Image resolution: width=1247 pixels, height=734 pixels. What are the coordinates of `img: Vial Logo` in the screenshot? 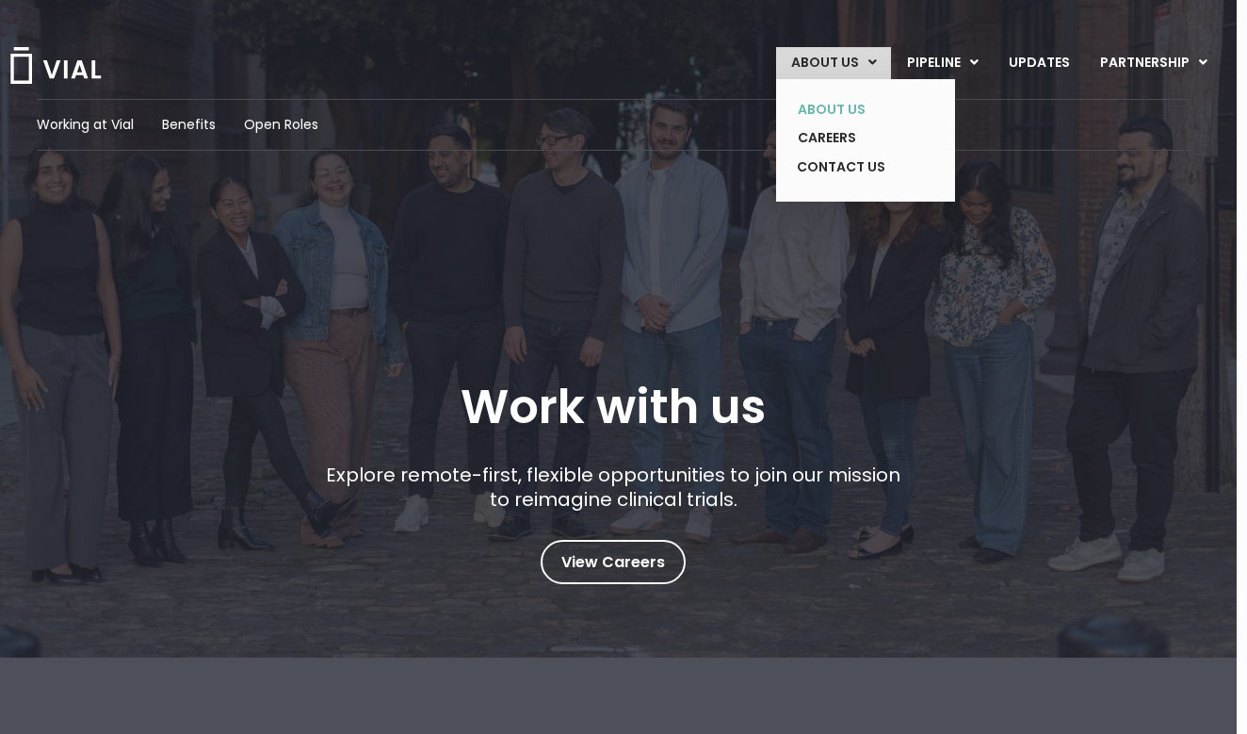 It's located at (56, 65).